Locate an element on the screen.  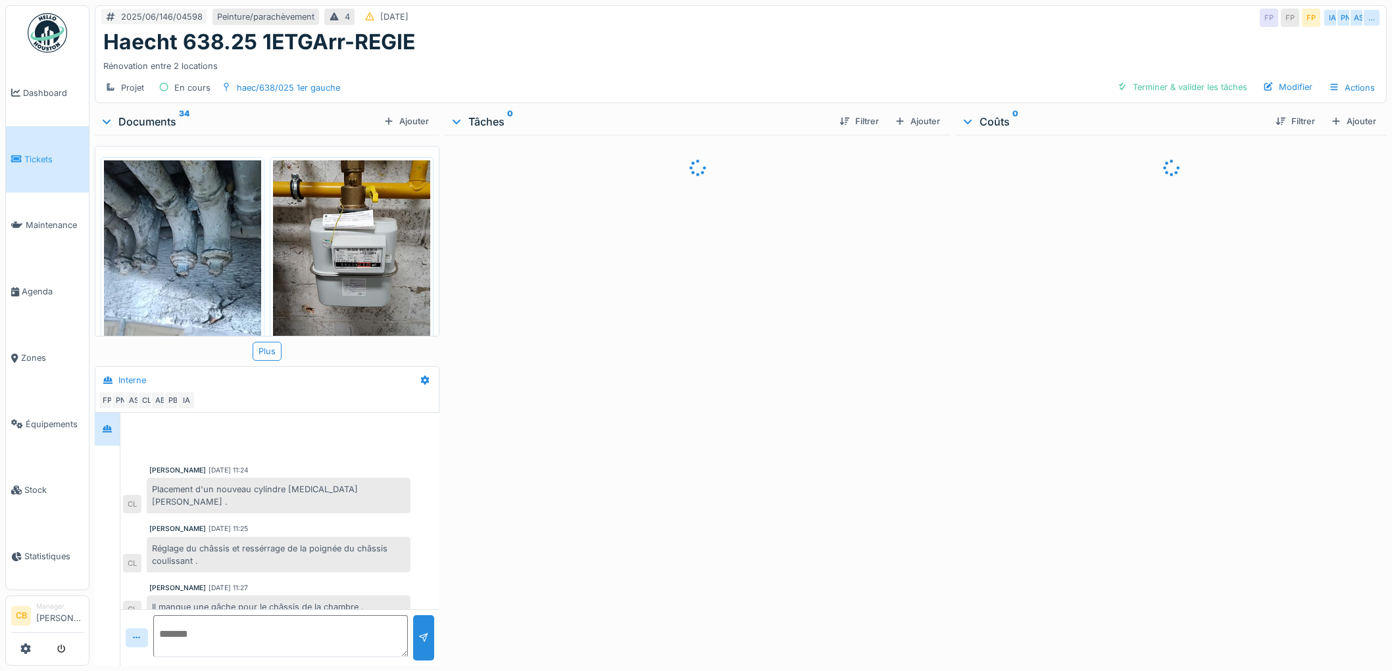
div: Interne is located at coordinates (132, 380).